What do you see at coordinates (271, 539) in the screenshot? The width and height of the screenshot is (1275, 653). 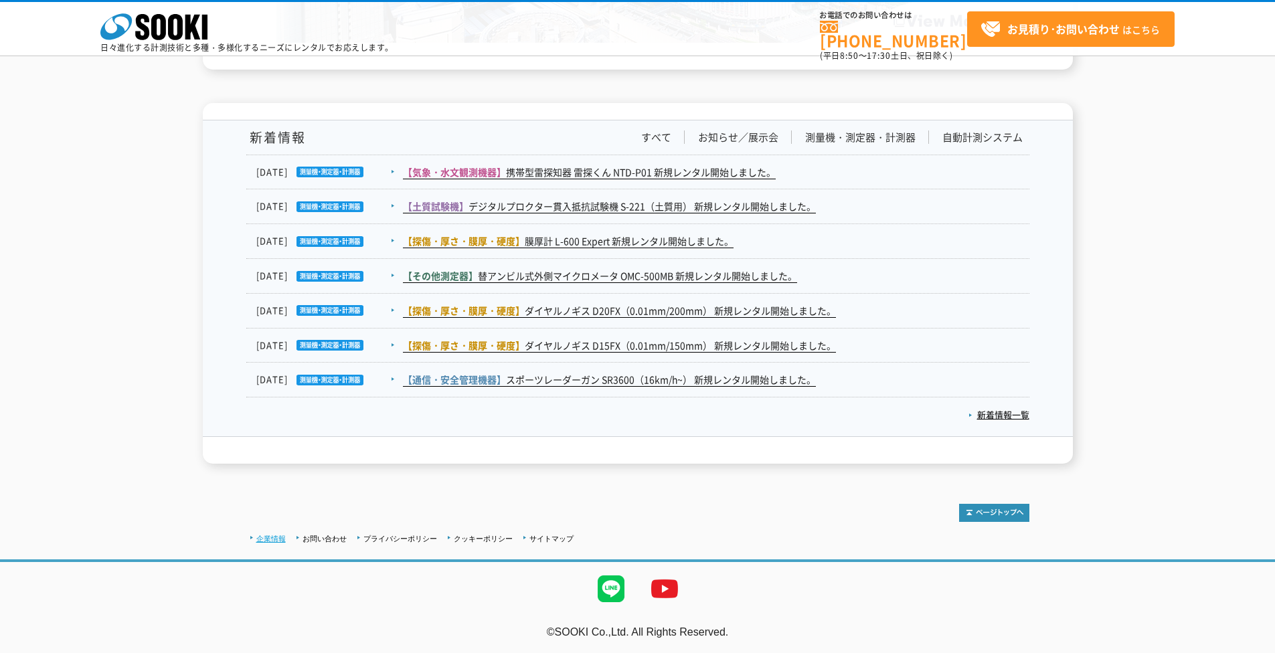 I see `a: 企業情報` at bounding box center [271, 539].